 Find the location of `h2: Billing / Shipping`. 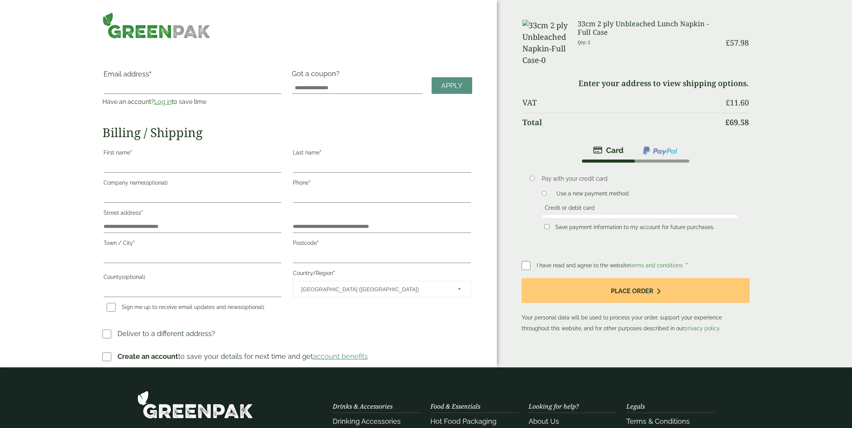

h2: Billing / Shipping is located at coordinates (288, 133).